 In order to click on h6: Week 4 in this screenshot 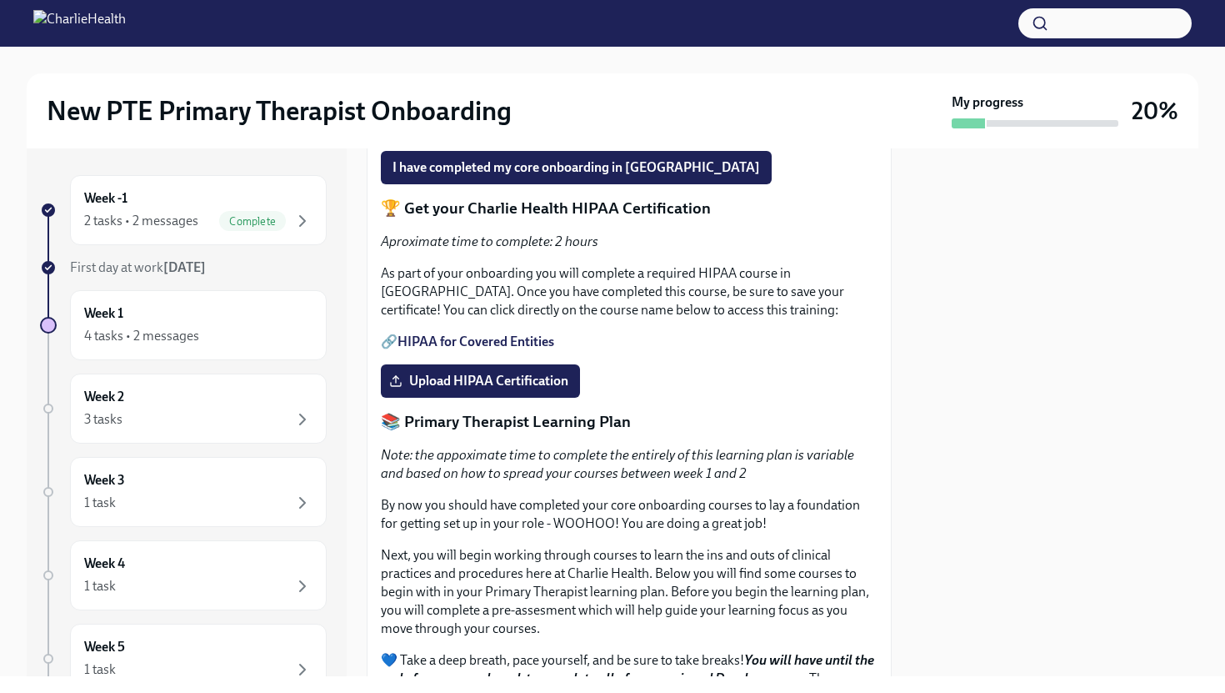, I will do `click(104, 563)`.